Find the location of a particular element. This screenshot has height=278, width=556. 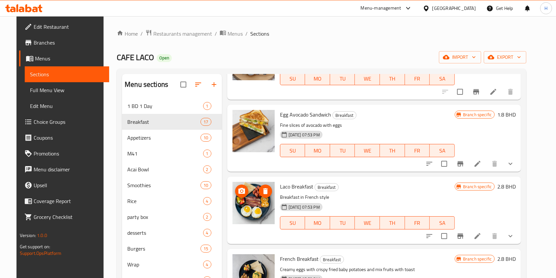

span: Restaurants management is located at coordinates (183, 34).